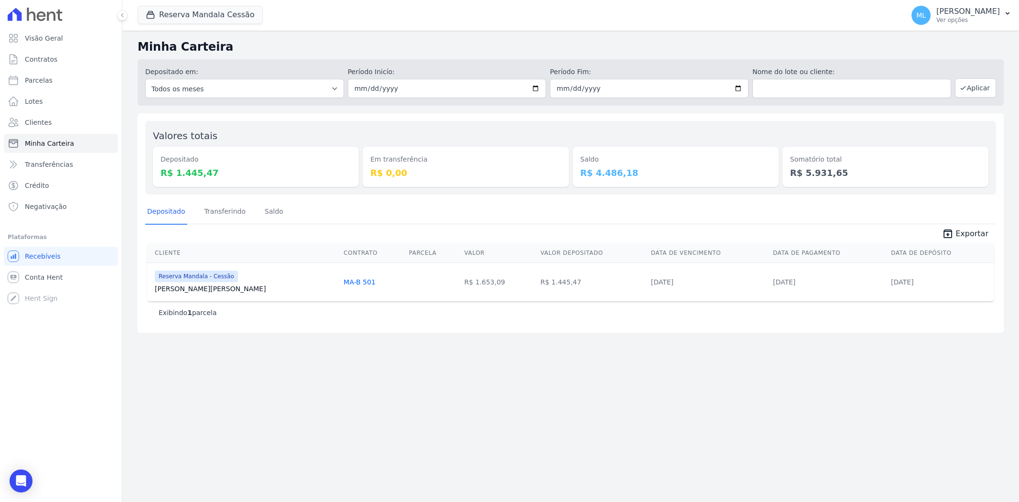  I want to click on div: Open Intercom Messenger, so click(21, 481).